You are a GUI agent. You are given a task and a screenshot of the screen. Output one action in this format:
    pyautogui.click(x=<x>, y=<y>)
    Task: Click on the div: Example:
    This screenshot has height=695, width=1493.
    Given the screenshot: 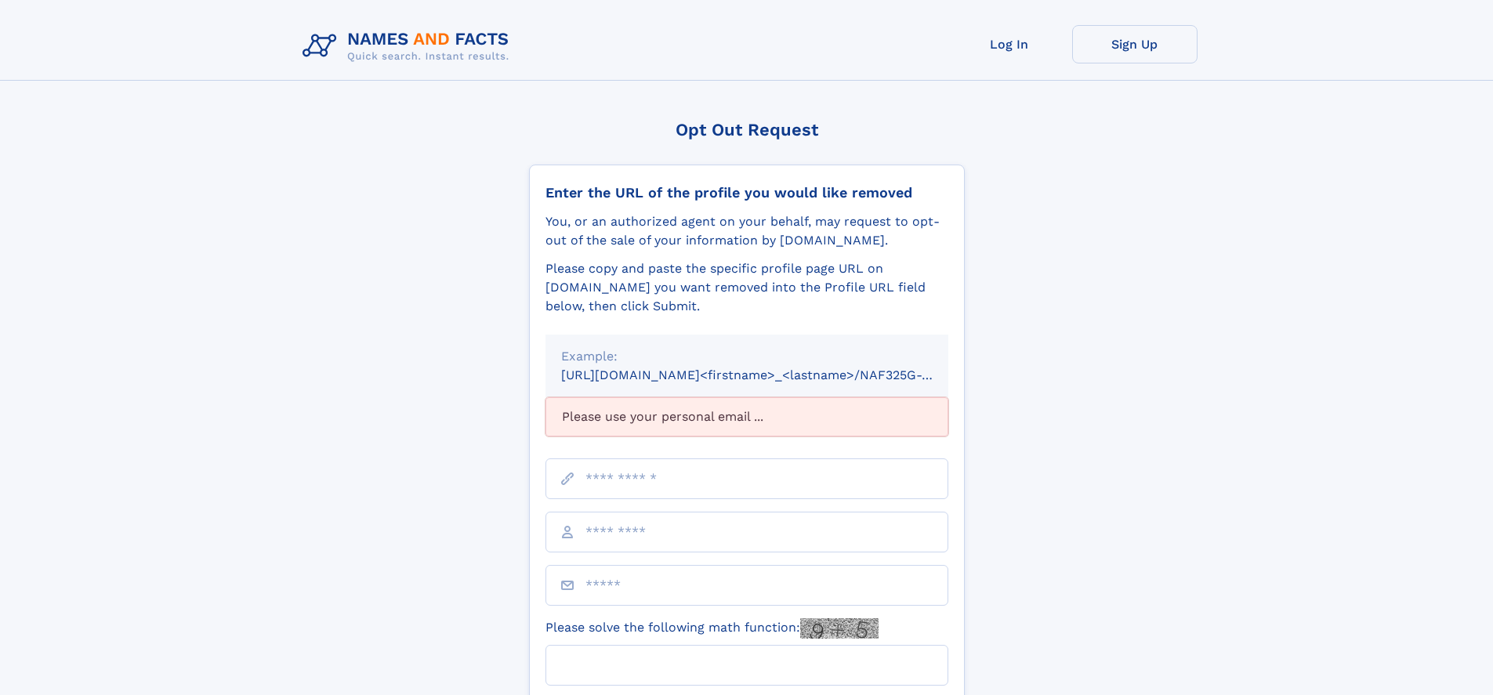 What is the action you would take?
    pyautogui.click(x=747, y=356)
    